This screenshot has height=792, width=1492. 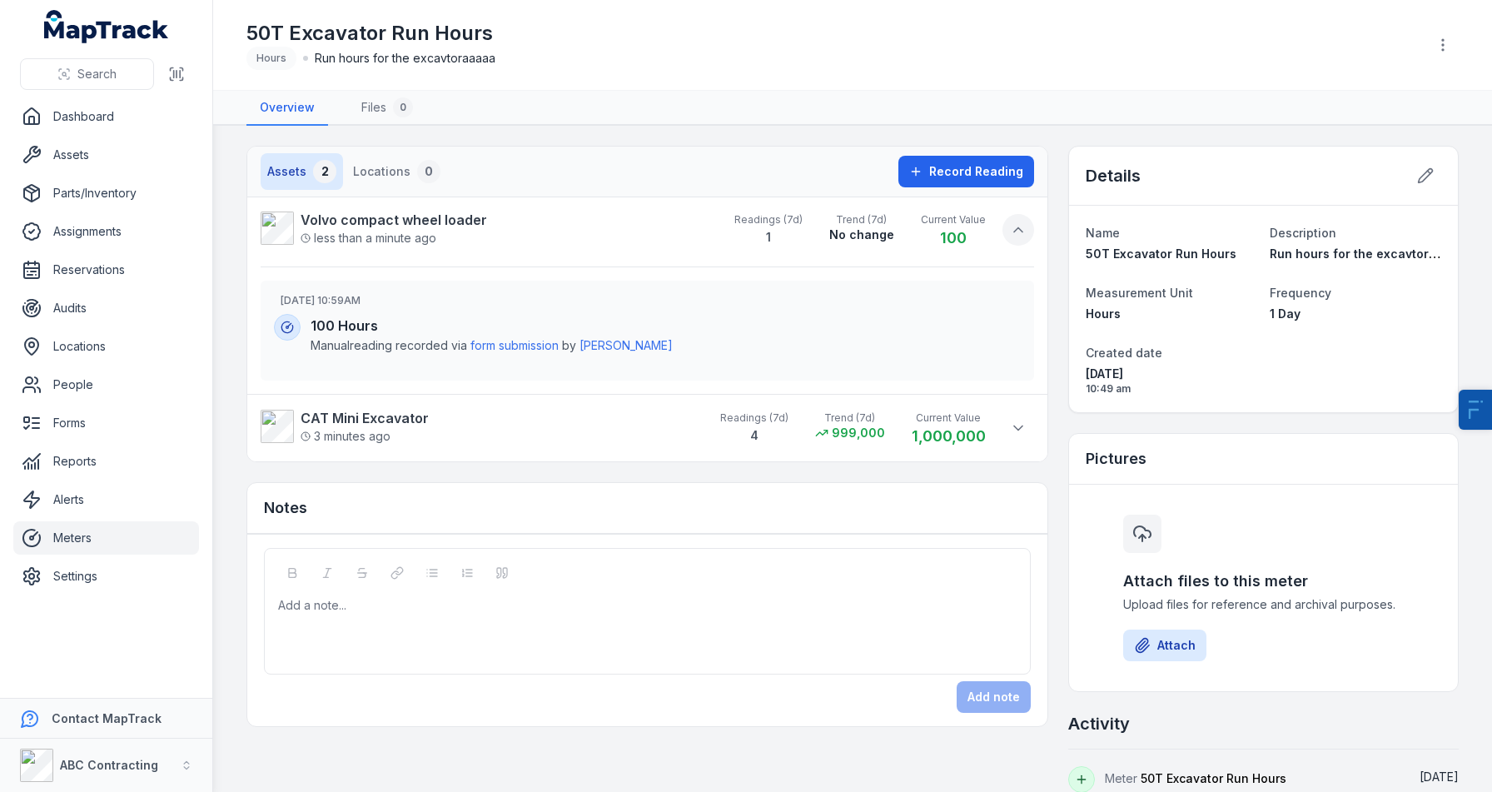 What do you see at coordinates (106, 423) in the screenshot?
I see `a: Forms` at bounding box center [106, 423].